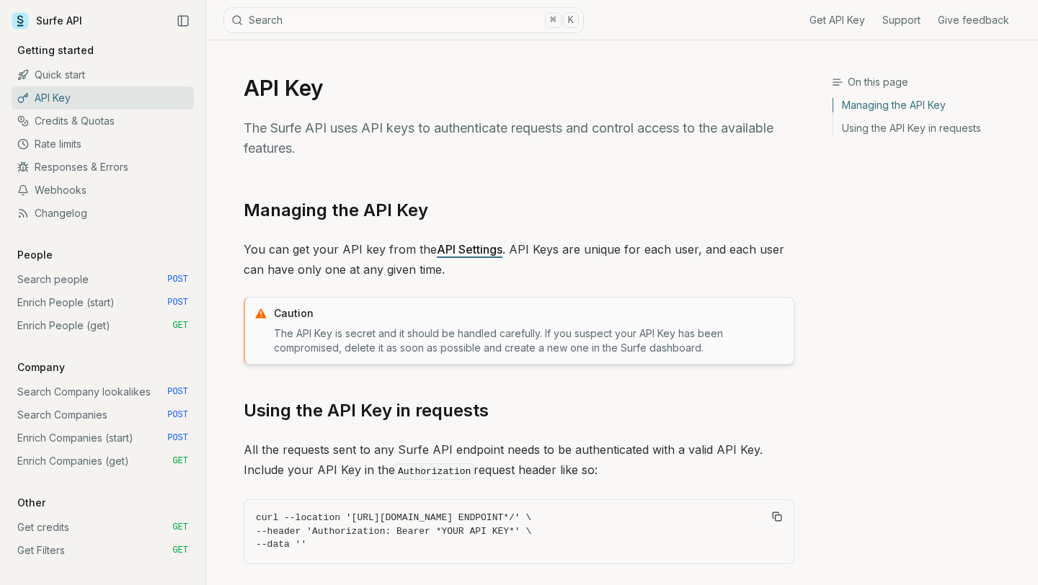 The width and height of the screenshot is (1038, 585). I want to click on a: Quick start, so click(102, 75).